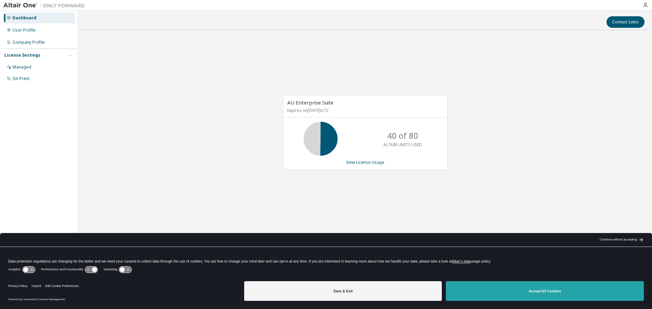  What do you see at coordinates (402, 136) in the screenshot?
I see `p: 40 of 80` at bounding box center [402, 136].